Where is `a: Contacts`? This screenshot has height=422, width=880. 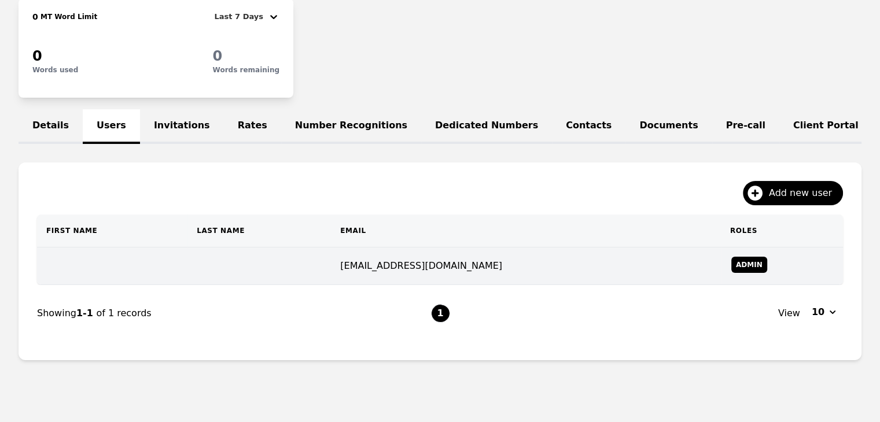 a: Contacts is located at coordinates (588, 127).